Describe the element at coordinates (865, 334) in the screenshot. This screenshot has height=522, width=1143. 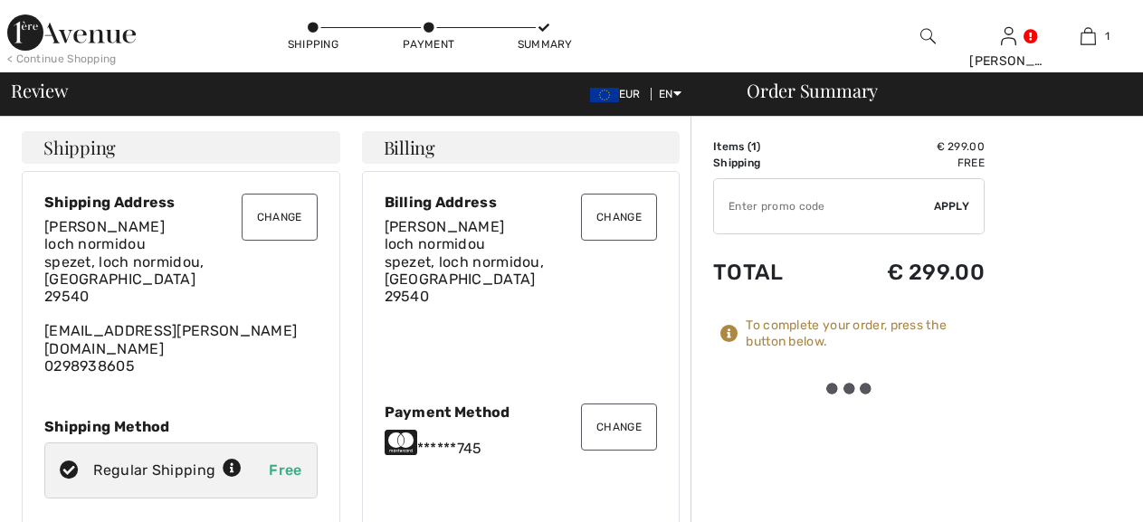
I see `div: To complete your order, press the button below.` at that location.